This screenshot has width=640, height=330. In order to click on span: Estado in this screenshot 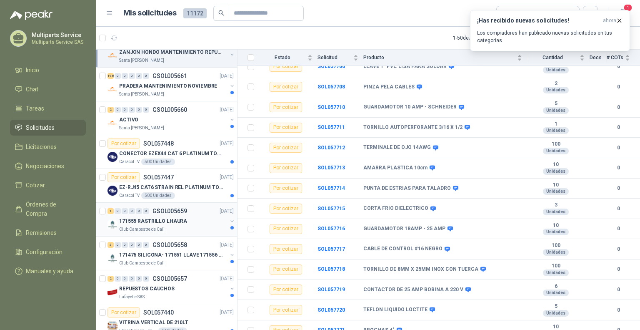, I will do `click(282, 57)`.